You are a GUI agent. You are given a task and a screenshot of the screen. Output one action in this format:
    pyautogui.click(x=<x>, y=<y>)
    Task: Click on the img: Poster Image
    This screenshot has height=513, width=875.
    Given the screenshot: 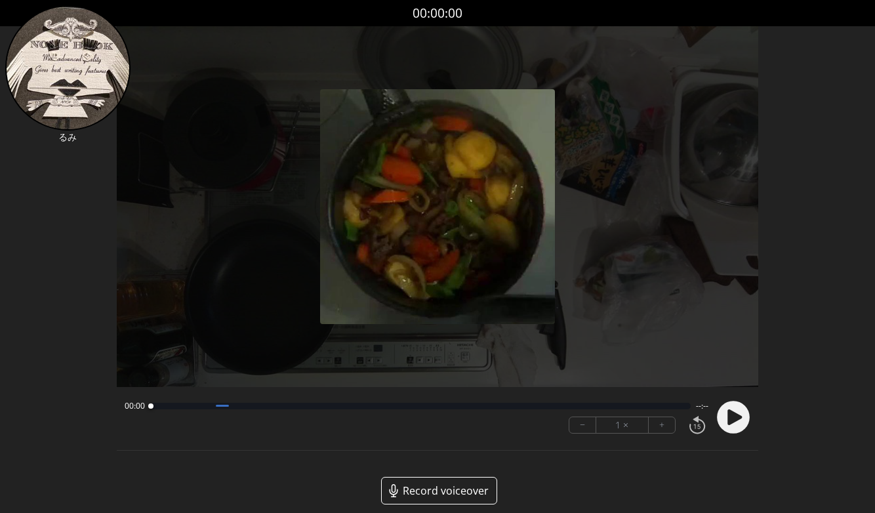 What is the action you would take?
    pyautogui.click(x=438, y=207)
    